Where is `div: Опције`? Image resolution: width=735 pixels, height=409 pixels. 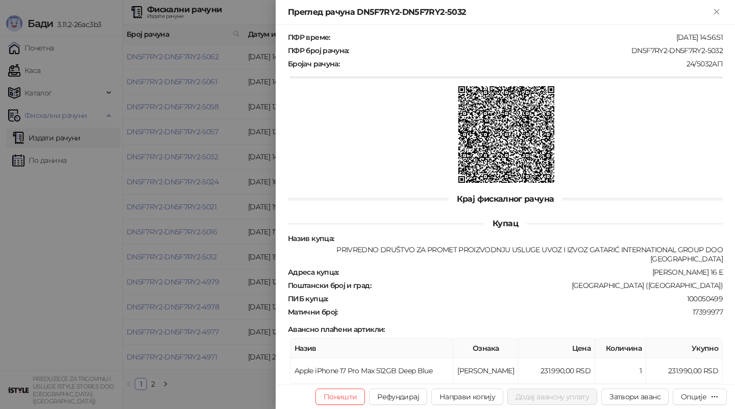
div: Опције is located at coordinates (694, 397).